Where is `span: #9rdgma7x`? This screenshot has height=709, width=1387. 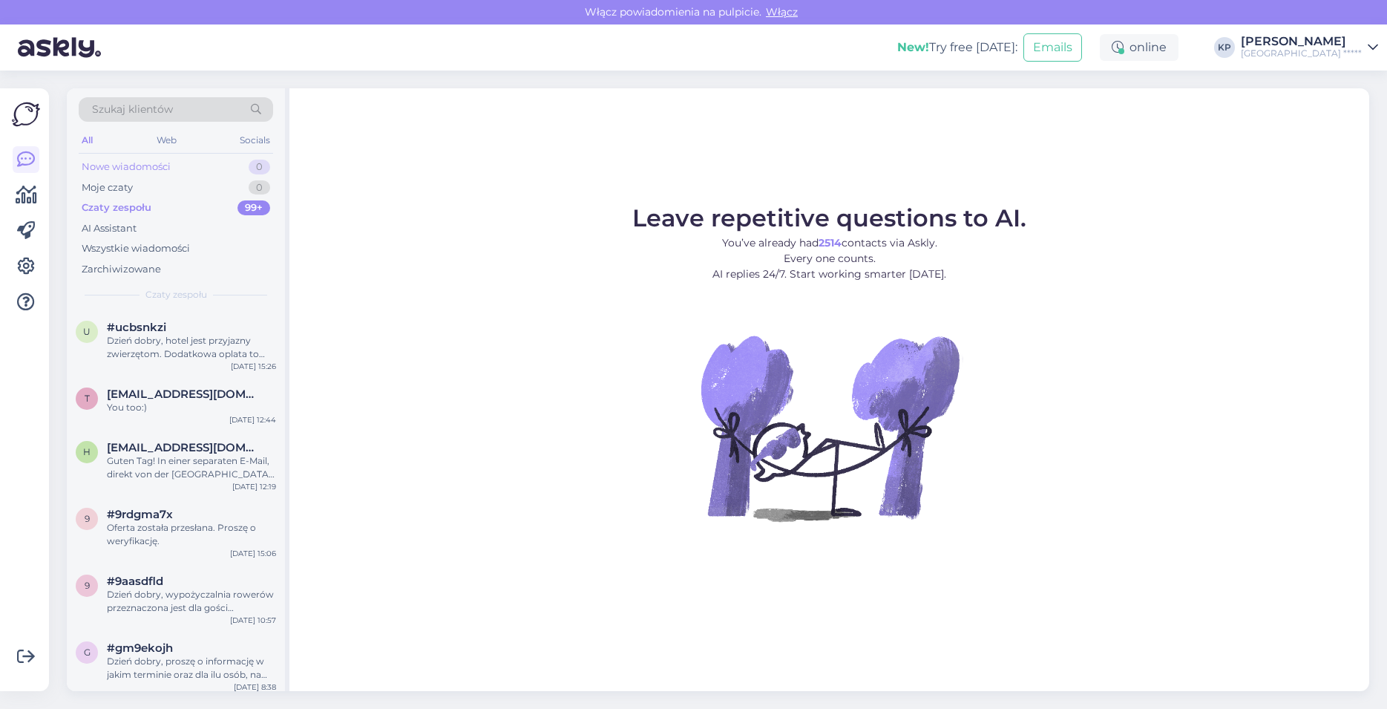
span: #9rdgma7x is located at coordinates (140, 514).